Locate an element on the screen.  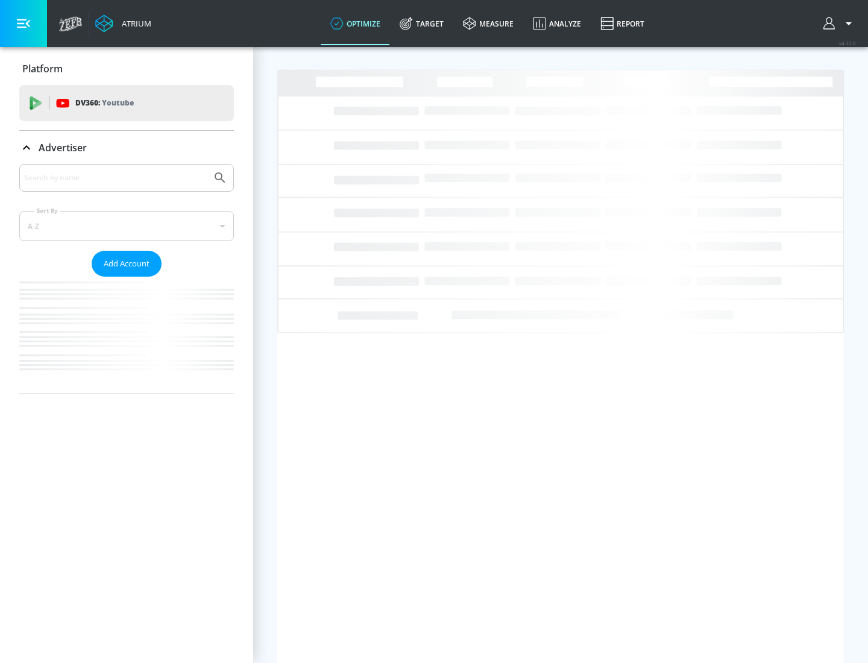
a: optimize is located at coordinates (355, 24).